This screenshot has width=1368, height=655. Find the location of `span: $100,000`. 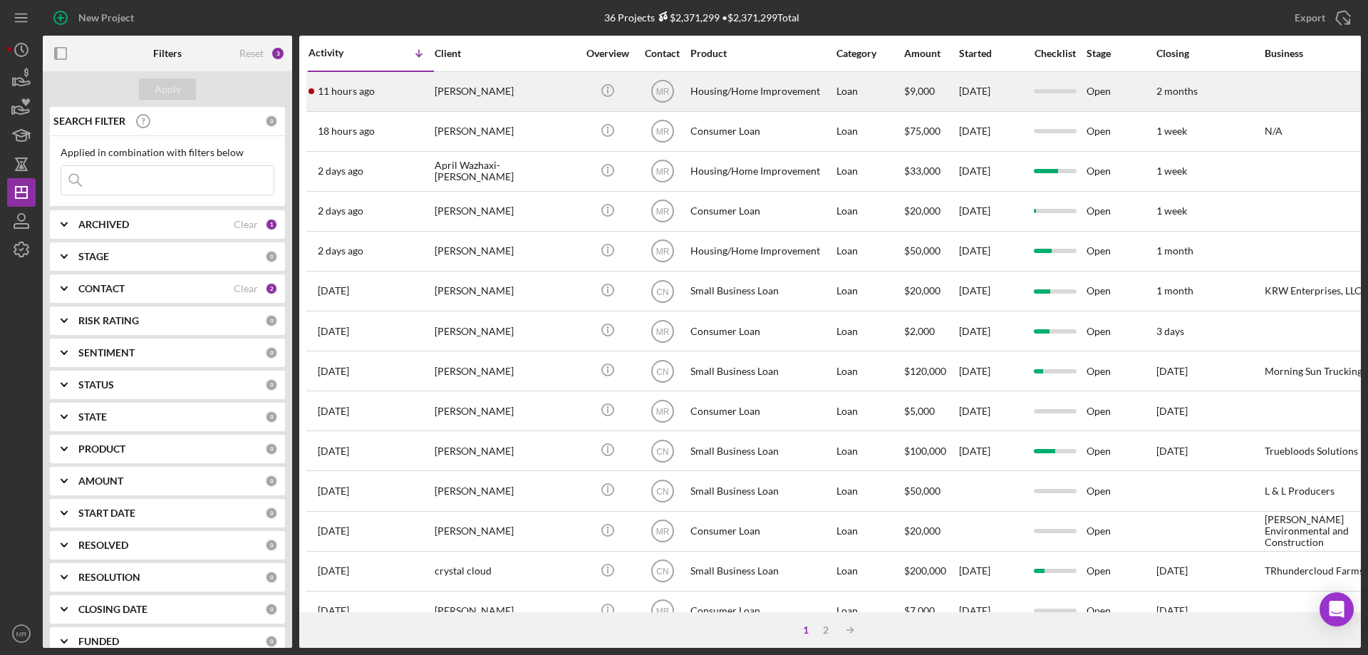

span: $100,000 is located at coordinates (925, 450).